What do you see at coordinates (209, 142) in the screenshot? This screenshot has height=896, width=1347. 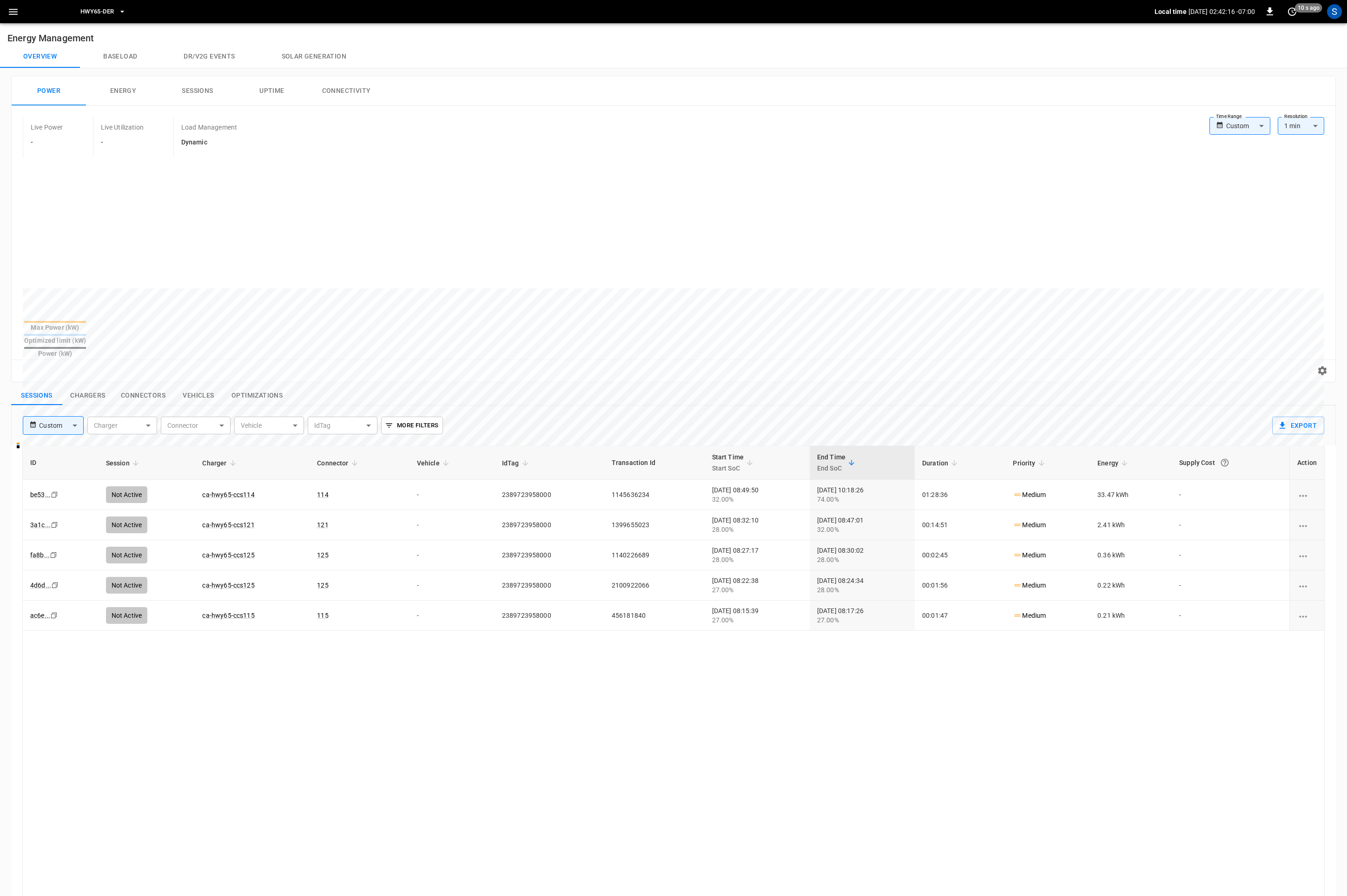 I see `h6: Dynamic` at bounding box center [209, 142].